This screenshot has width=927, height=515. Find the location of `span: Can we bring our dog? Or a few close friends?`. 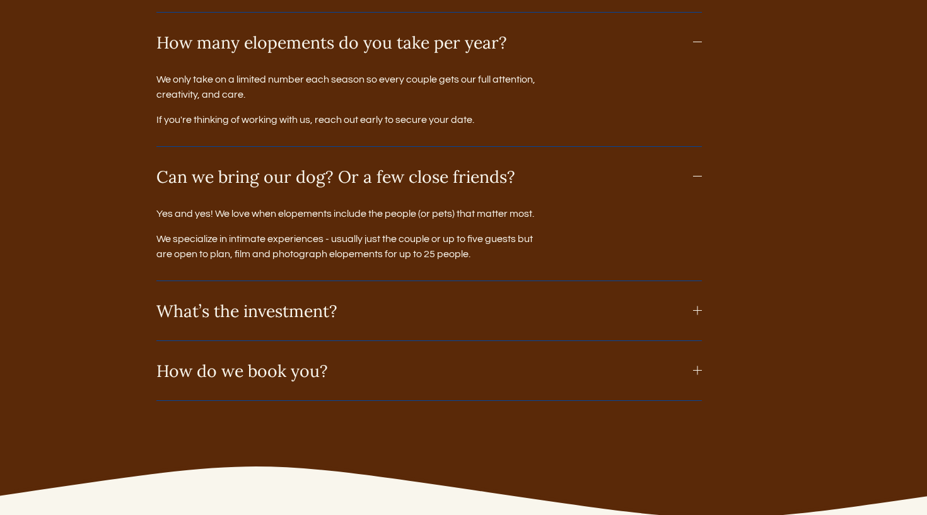

span: Can we bring our dog? Or a few close friends? is located at coordinates (424, 176).